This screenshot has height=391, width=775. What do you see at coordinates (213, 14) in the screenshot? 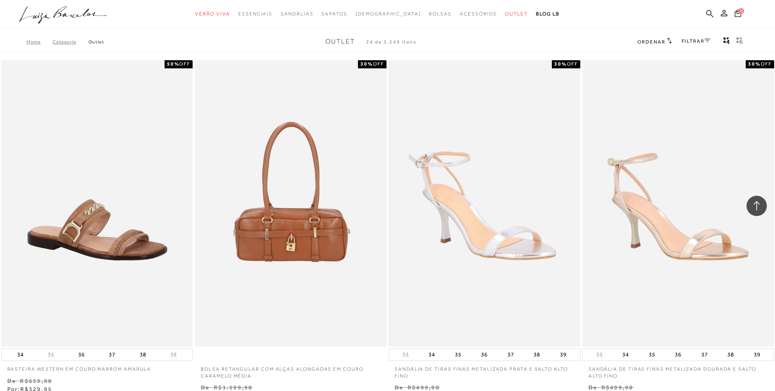
I see `span: Verão Viva` at bounding box center [213, 14].